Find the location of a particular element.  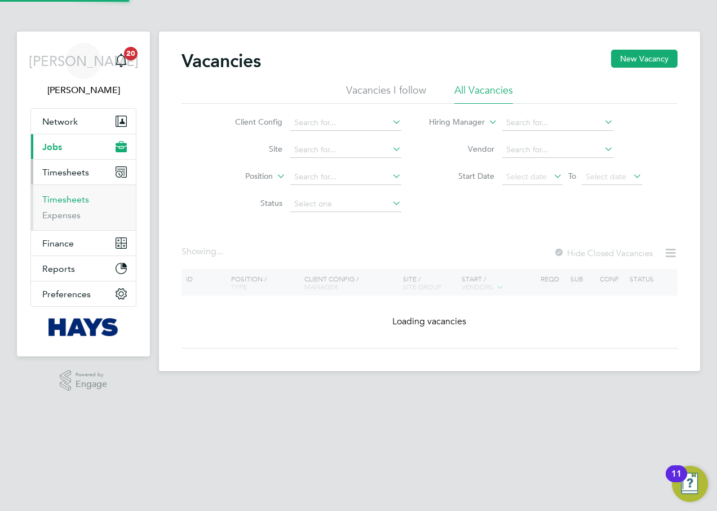

span: Jobs is located at coordinates (52, 147).